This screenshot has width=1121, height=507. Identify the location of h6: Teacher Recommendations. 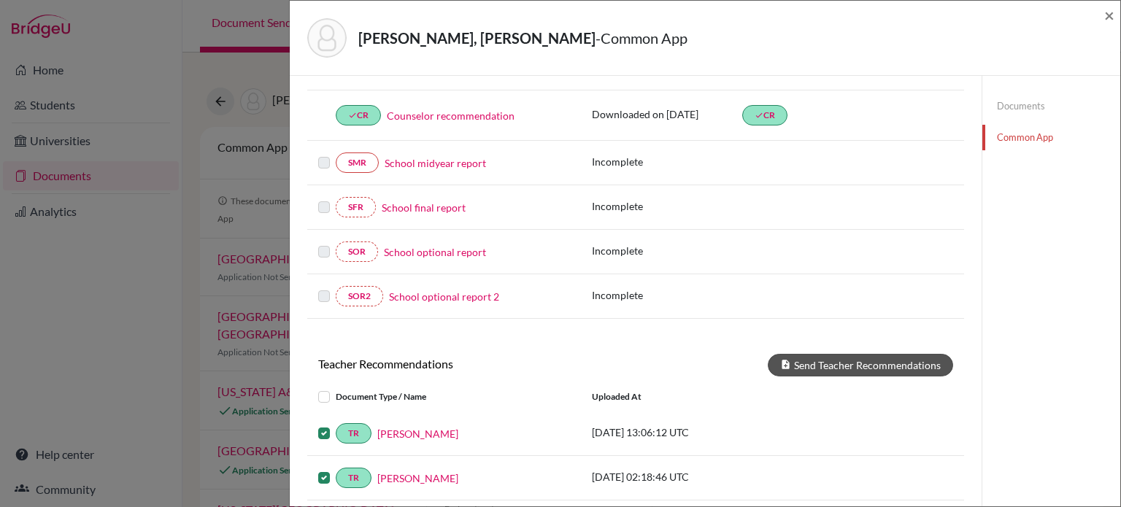
(472, 364).